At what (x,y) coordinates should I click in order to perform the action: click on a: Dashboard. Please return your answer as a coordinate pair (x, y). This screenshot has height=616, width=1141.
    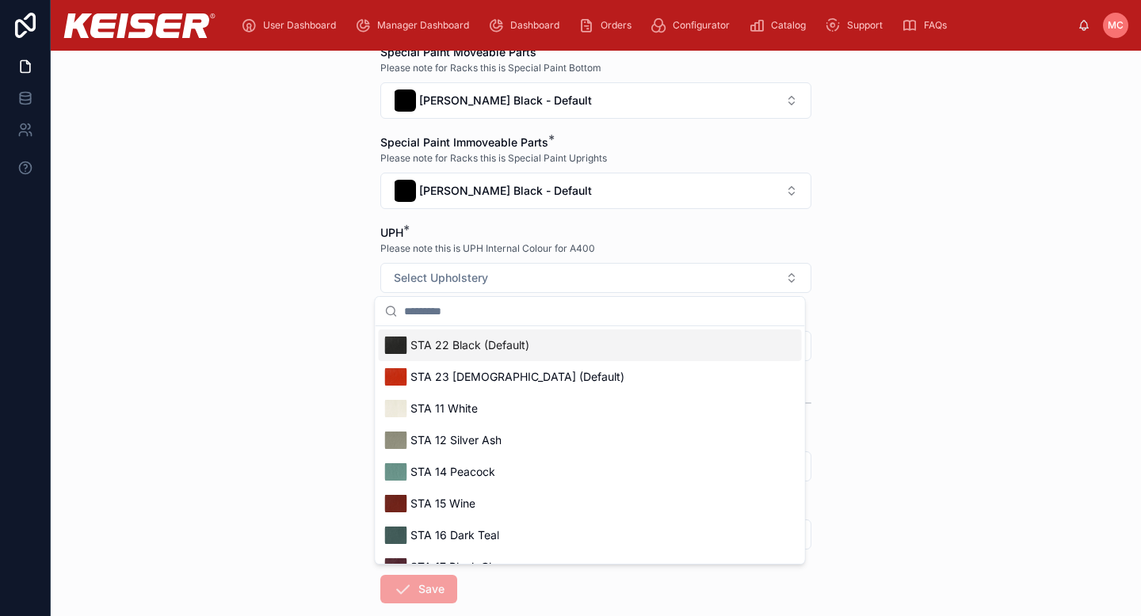
    Looking at the image, I should click on (527, 25).